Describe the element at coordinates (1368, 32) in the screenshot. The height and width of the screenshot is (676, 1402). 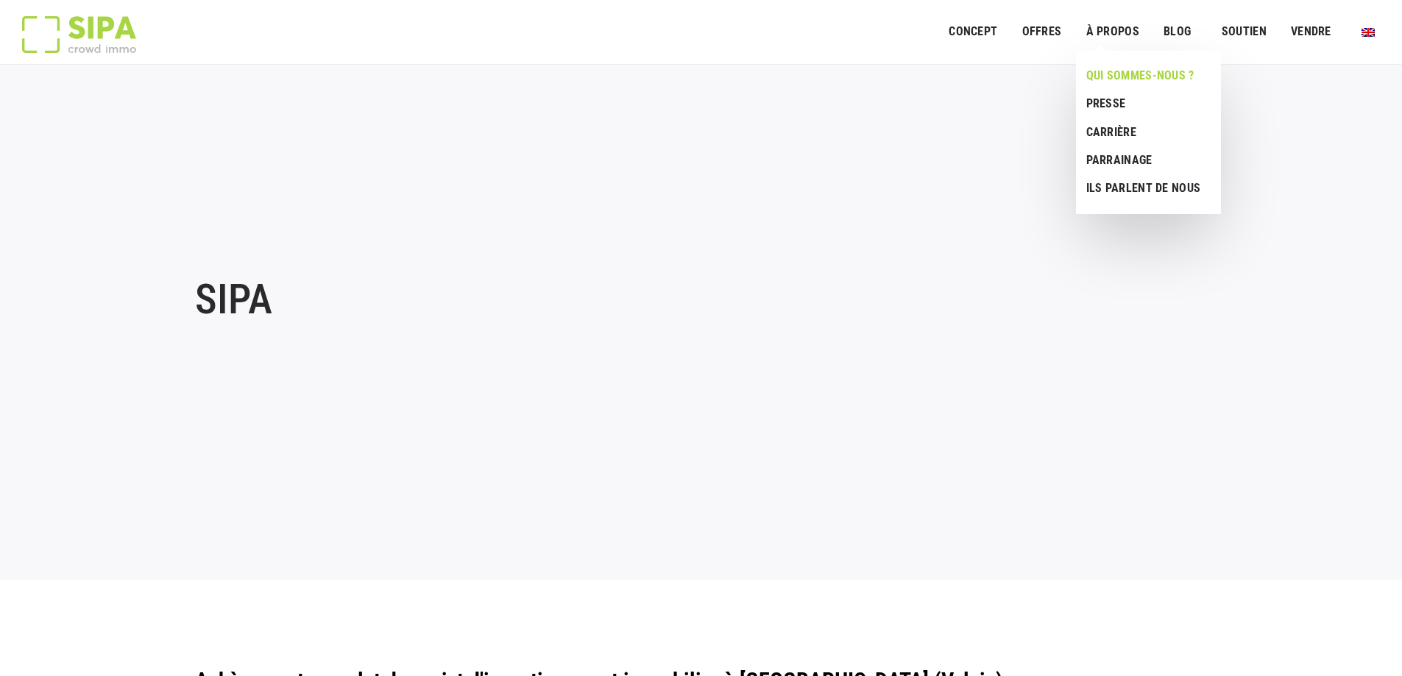
I see `img: Anglais` at that location.